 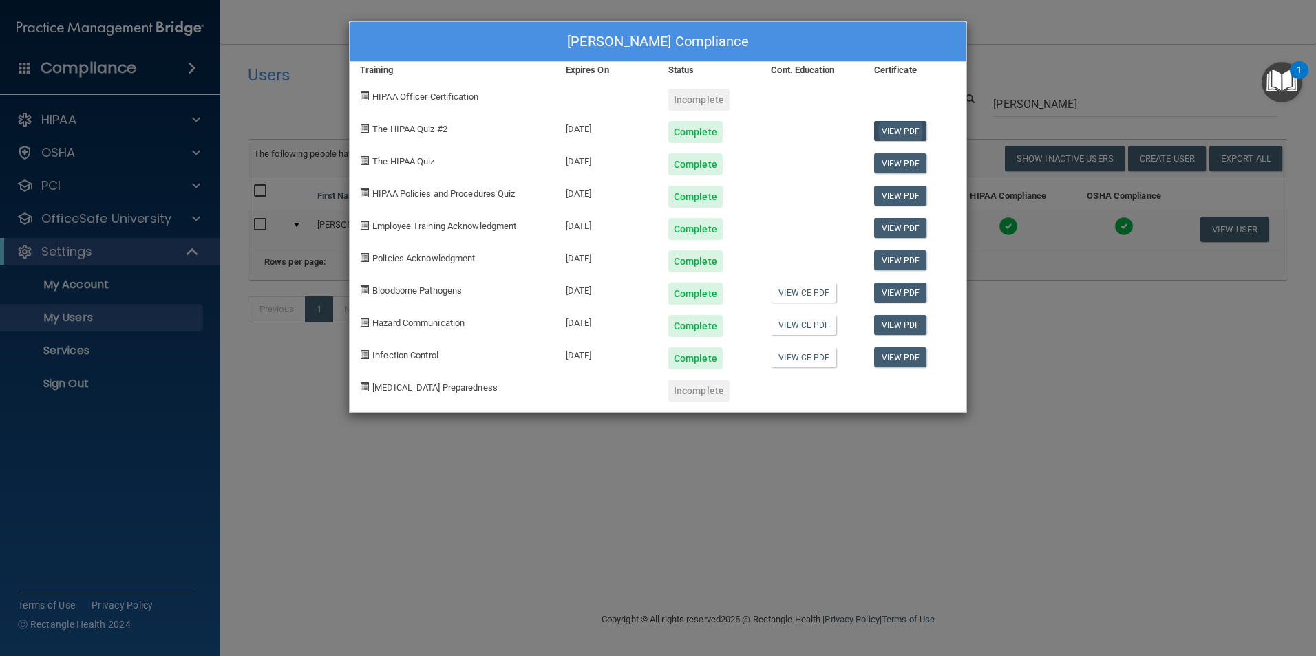 I want to click on div: Training, so click(x=452, y=70).